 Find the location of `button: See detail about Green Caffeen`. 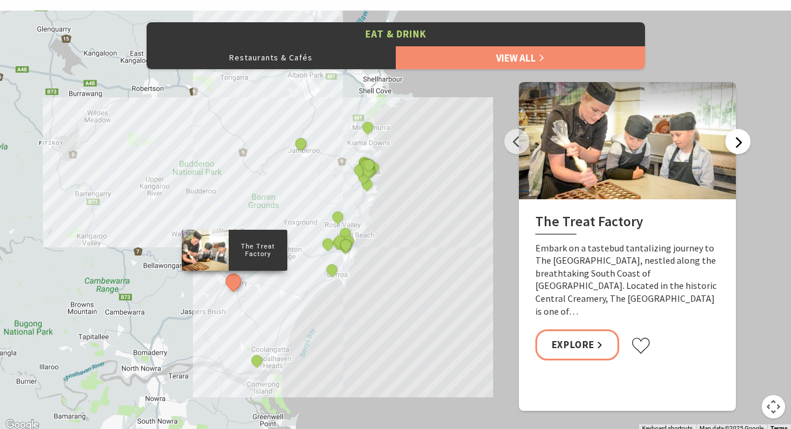

button: See detail about Green Caffeen is located at coordinates (359, 170).